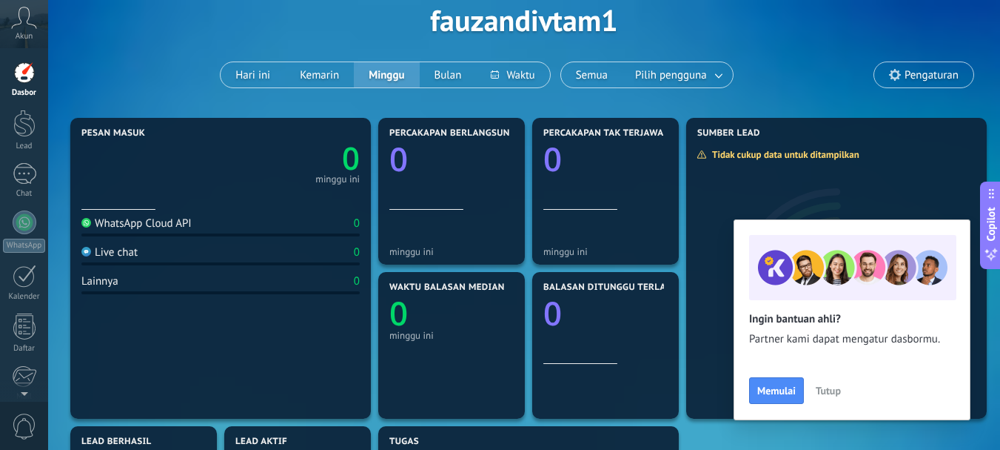 This screenshot has height=450, width=1000. I want to click on span: Waktu balasan median, so click(447, 287).